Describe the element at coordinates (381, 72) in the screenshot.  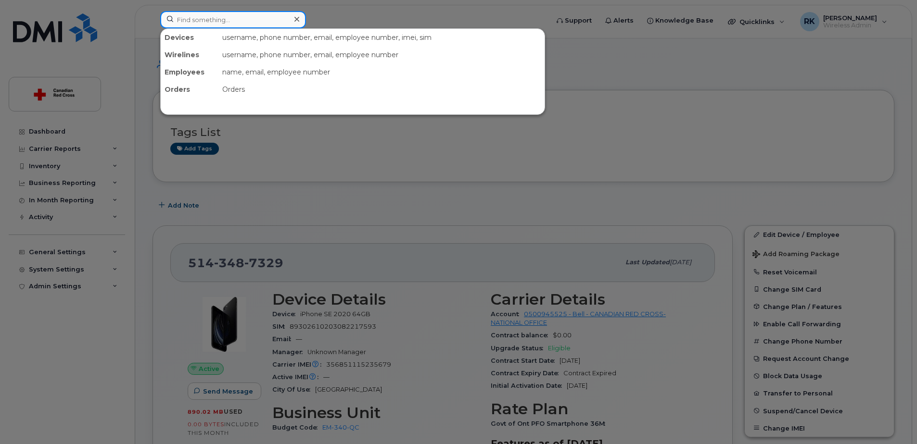
I see `div: name, email, employee number` at that location.